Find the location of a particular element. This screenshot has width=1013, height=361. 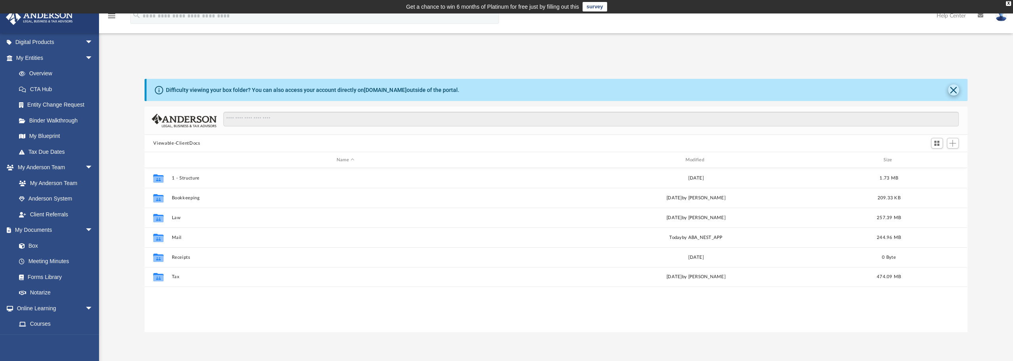

div: Modified is located at coordinates (696, 160).